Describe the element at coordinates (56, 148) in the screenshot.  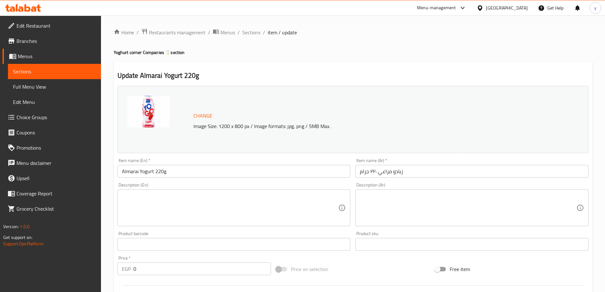
I see `span: Promotions` at that location.